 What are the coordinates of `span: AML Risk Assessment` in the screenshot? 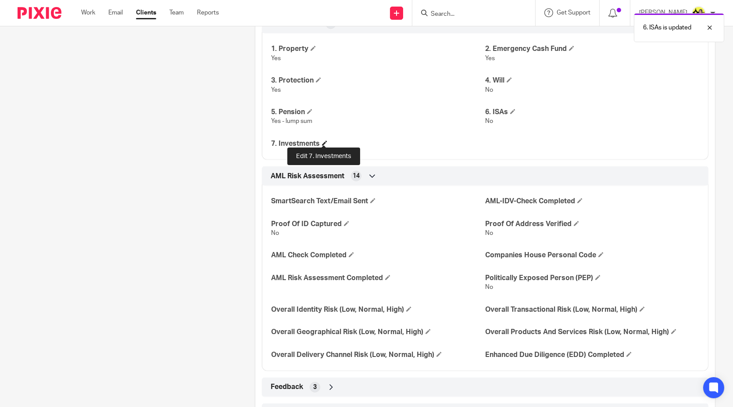 It's located at (308, 176).